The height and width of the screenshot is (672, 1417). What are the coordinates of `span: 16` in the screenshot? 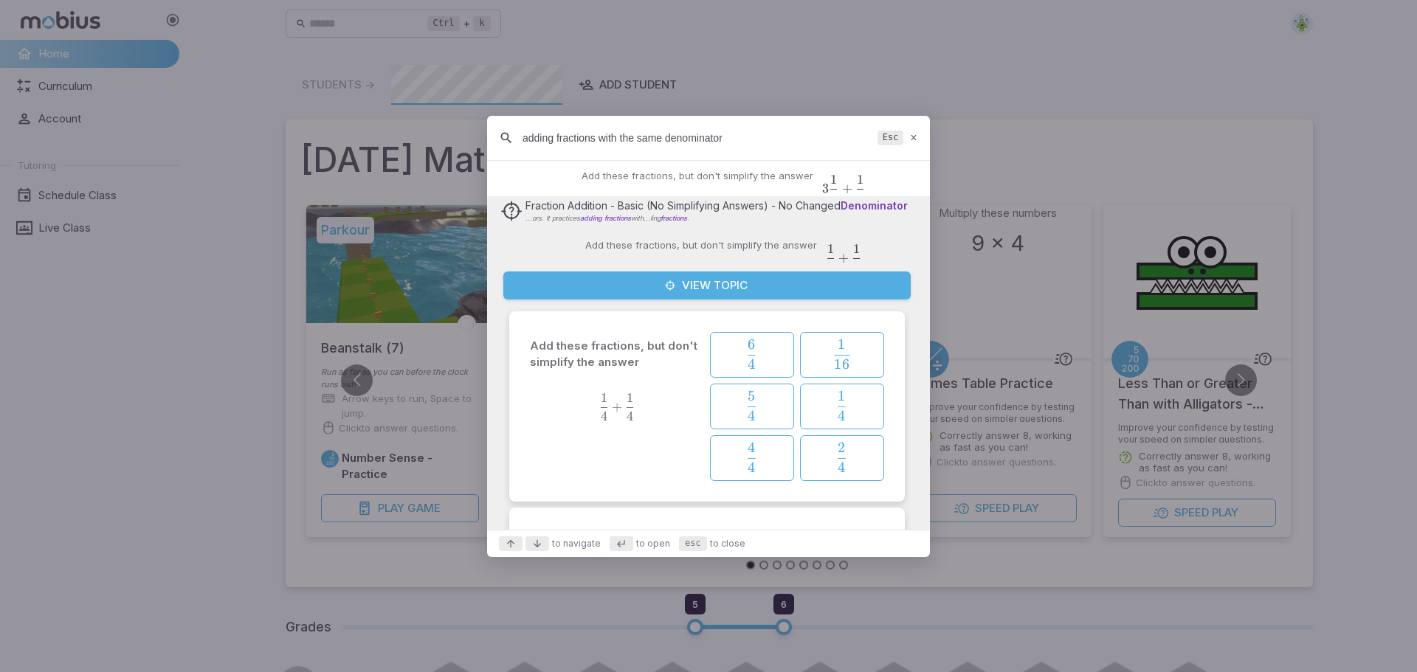 It's located at (841, 365).